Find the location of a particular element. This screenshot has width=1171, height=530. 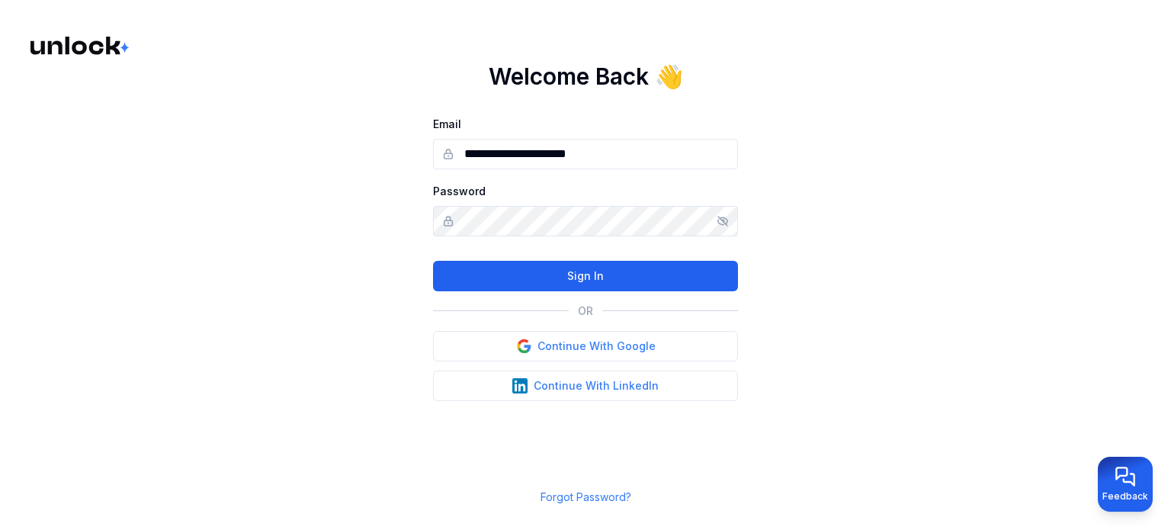

button: Sign In is located at coordinates (585, 276).